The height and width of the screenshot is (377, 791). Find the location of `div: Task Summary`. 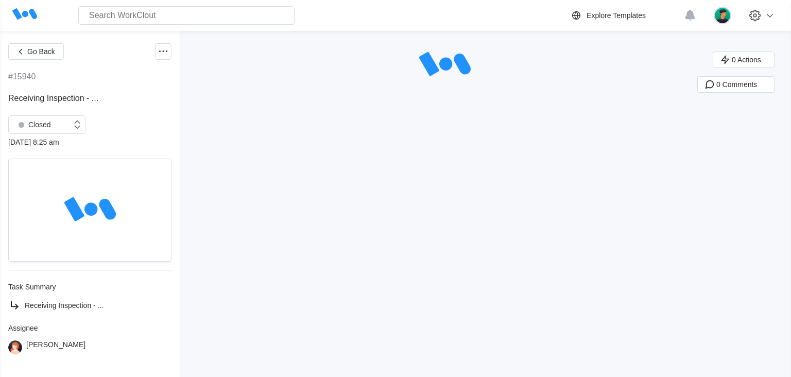

div: Task Summary is located at coordinates (90, 287).